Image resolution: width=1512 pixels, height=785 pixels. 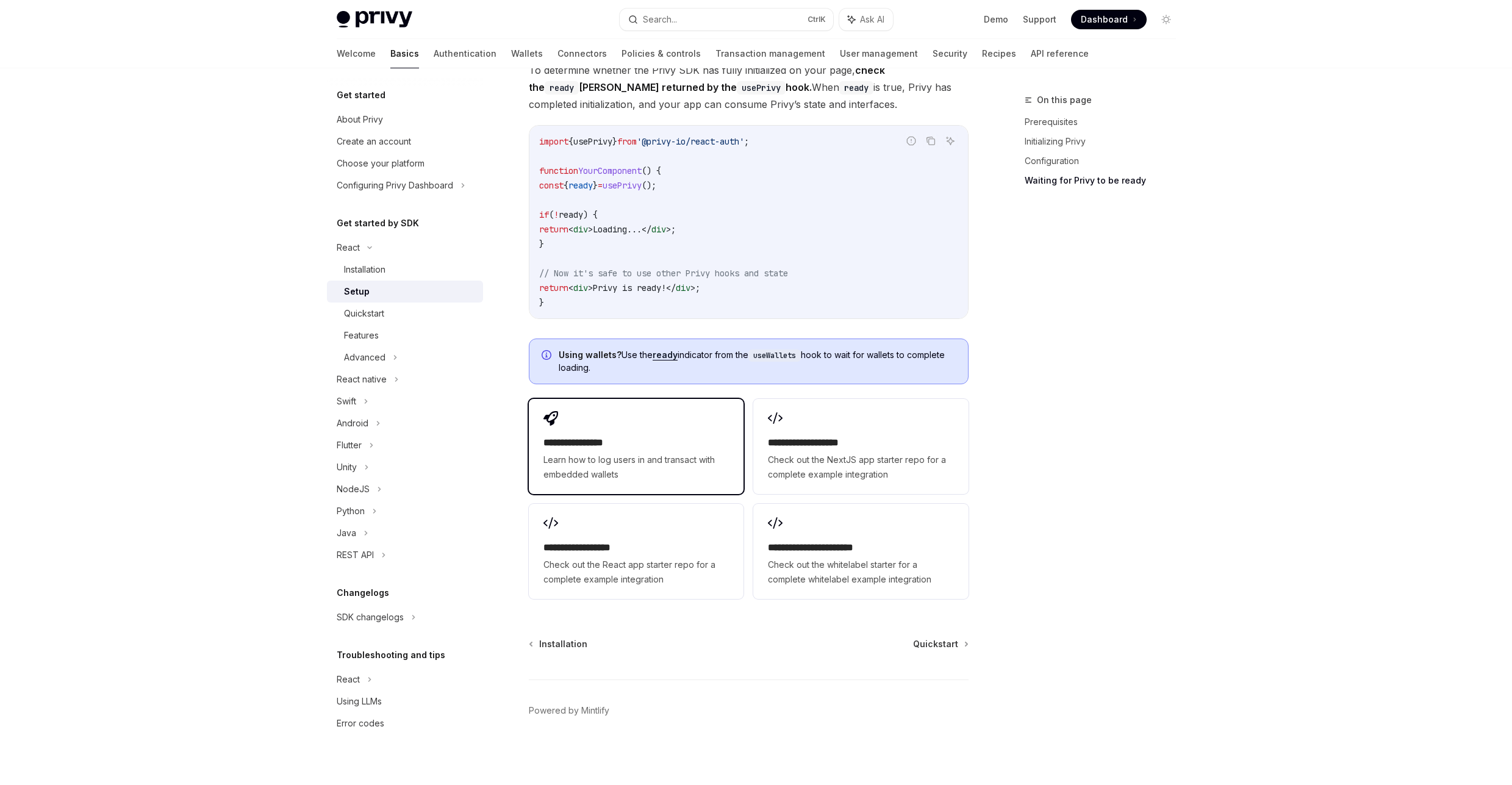 What do you see at coordinates (405, 336) in the screenshot?
I see `a: Features` at bounding box center [405, 336].